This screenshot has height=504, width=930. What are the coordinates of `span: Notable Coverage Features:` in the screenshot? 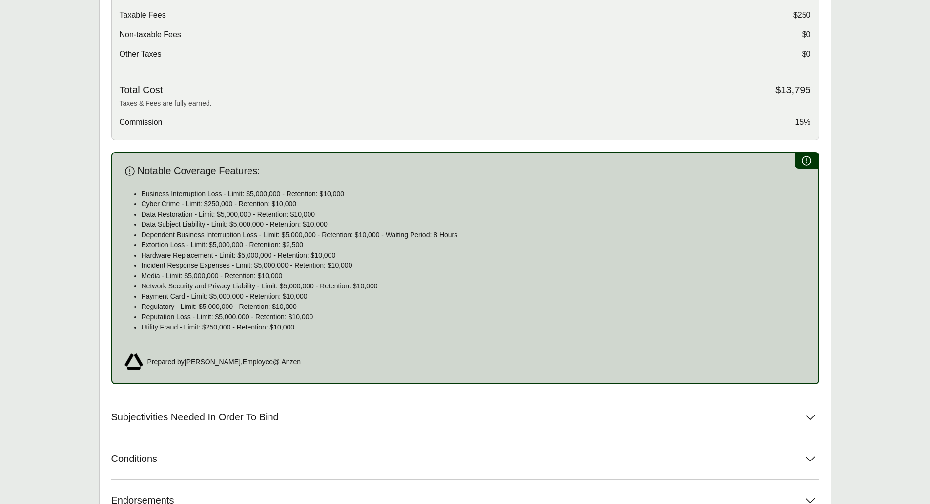 It's located at (199, 170).